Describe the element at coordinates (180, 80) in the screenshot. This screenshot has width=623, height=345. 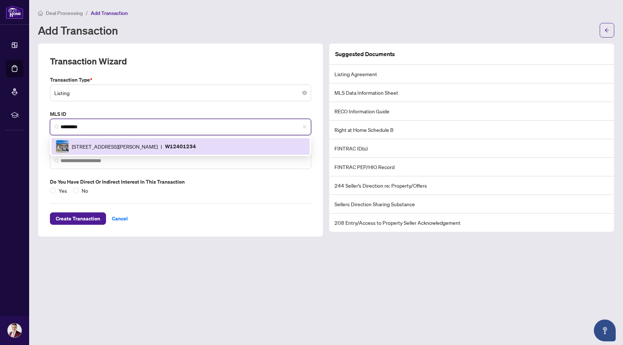
I see `label: Transaction Type` at that location.